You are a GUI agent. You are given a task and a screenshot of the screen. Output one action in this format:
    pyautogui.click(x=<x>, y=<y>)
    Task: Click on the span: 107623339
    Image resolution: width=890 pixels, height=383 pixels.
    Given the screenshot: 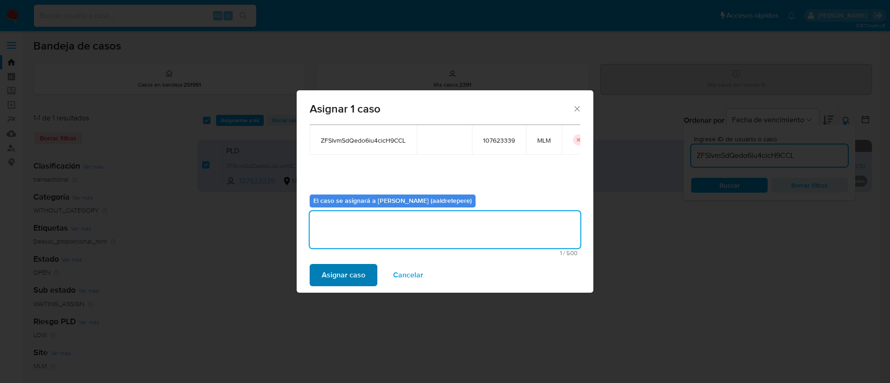 What is the action you would take?
    pyautogui.click(x=499, y=140)
    